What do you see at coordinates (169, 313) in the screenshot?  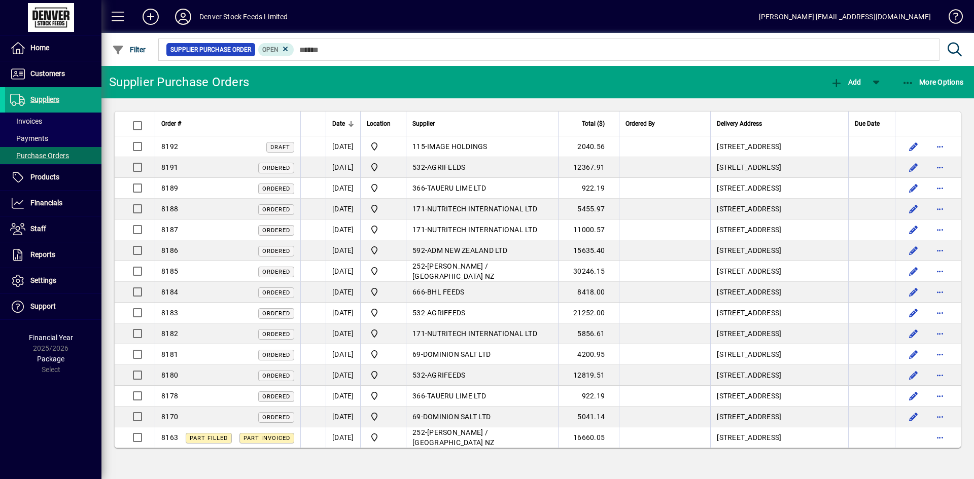 I see `span: 8183` at bounding box center [169, 313].